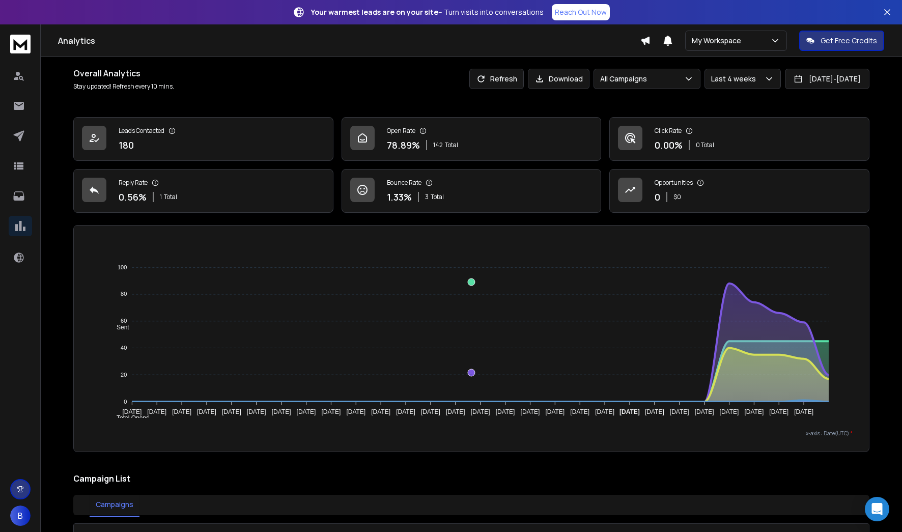  Describe the element at coordinates (375, 12) in the screenshot. I see `strong: Your warmest leads are on your site` at that location.